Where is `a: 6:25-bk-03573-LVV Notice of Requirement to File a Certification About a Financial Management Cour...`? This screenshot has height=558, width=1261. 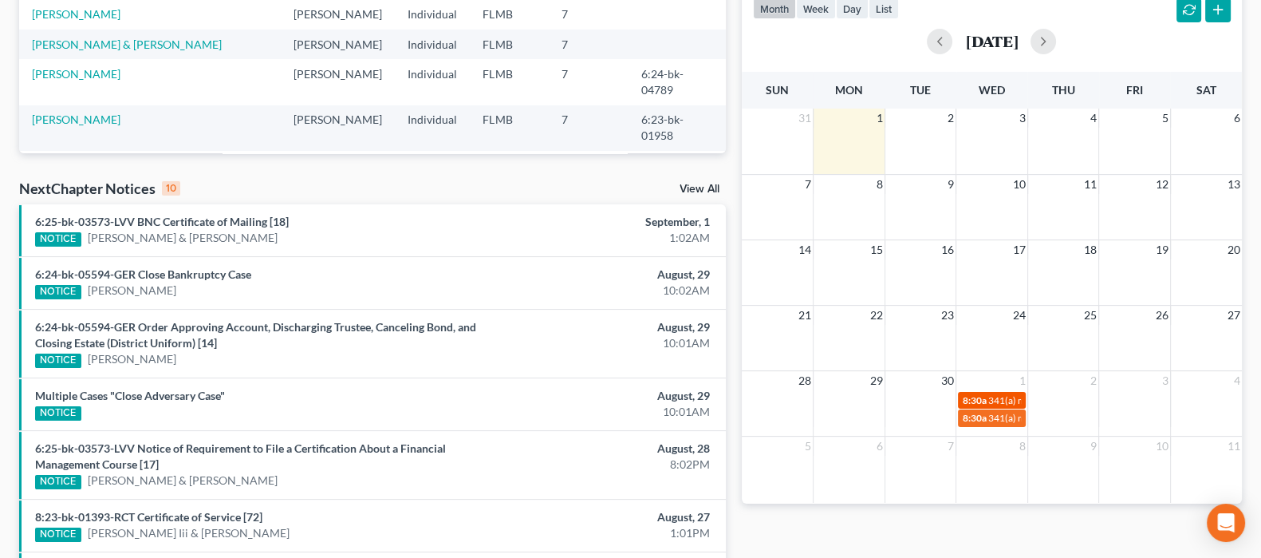
a: 6:25-bk-03573-LVV Notice of Requirement to File a Certification About a Financial Management Cour... is located at coordinates (240, 455).